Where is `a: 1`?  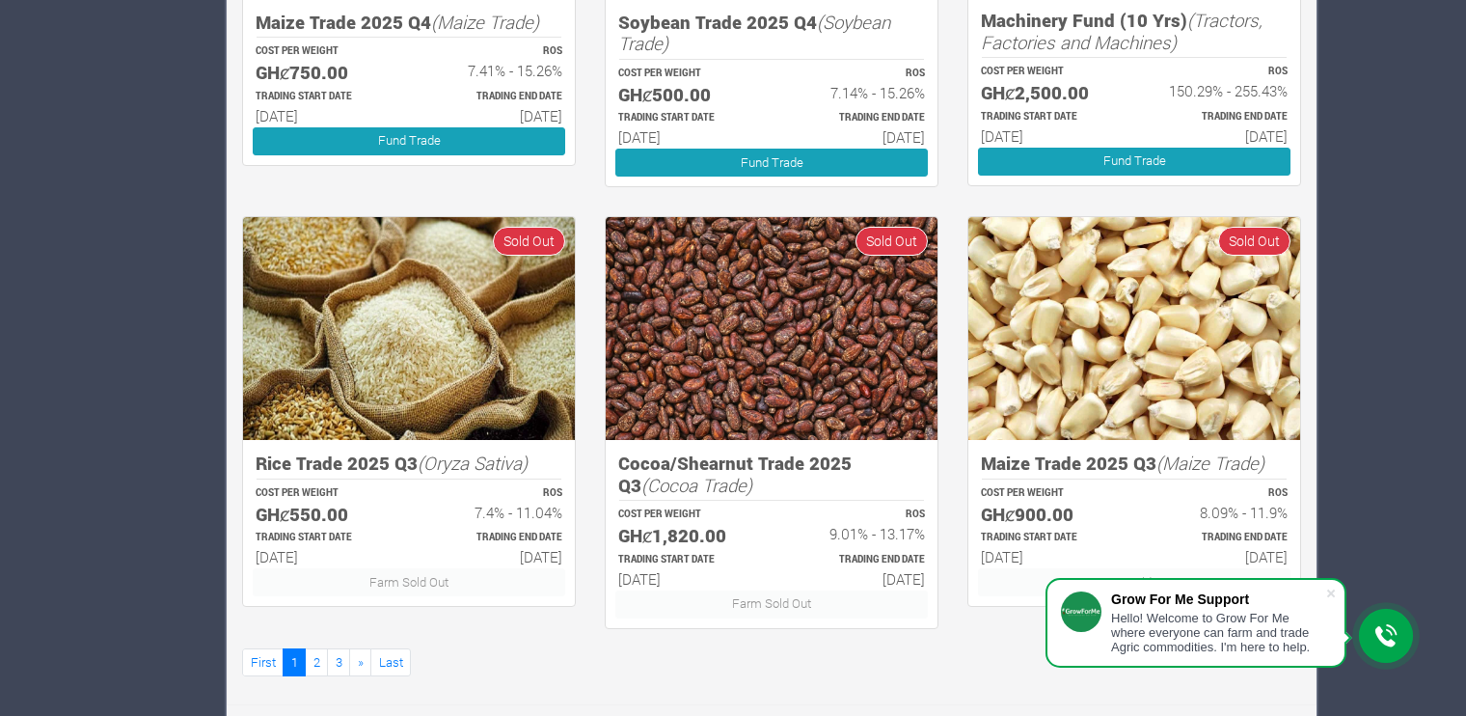 a: 1 is located at coordinates (294, 662).